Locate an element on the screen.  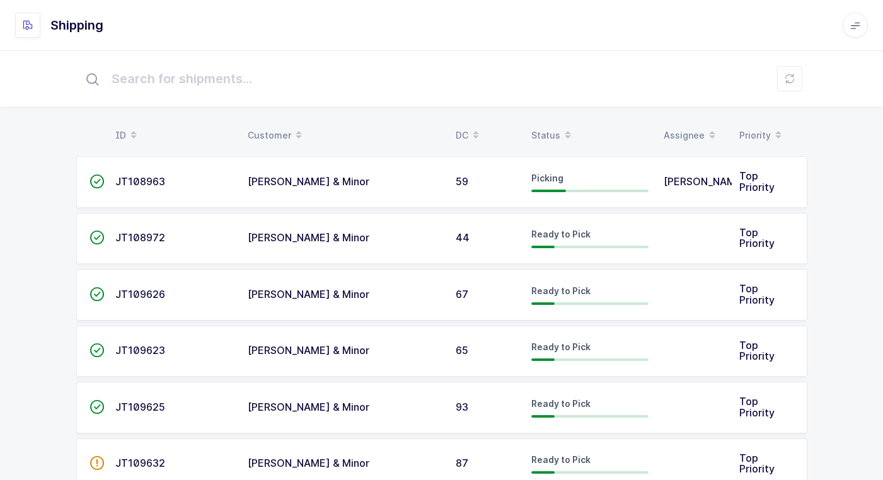
div: Priority is located at coordinates (769, 135).